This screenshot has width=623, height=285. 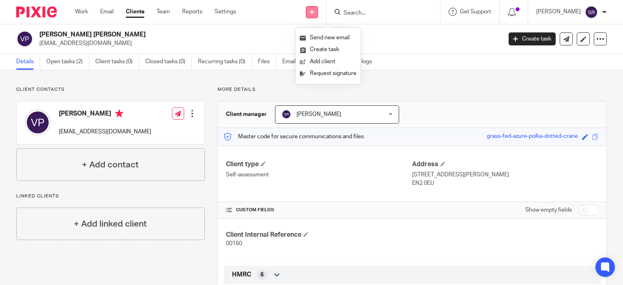 I want to click on img: Pixie, so click(x=37, y=12).